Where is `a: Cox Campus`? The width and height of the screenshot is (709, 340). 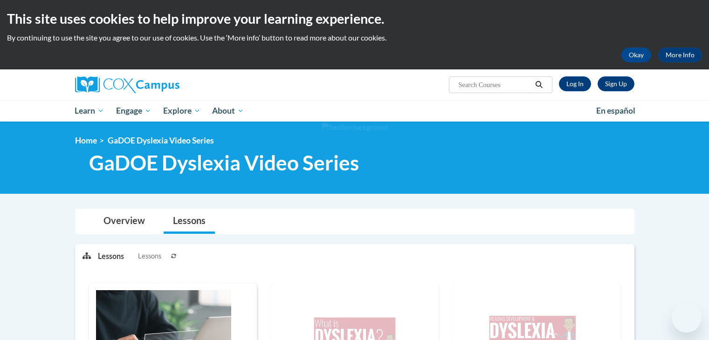 a: Cox Campus is located at coordinates (164, 85).